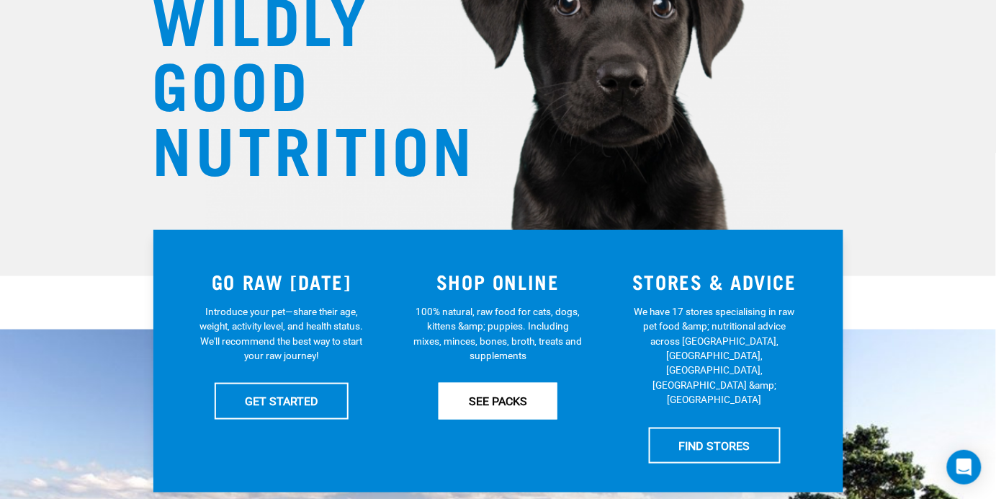 The width and height of the screenshot is (996, 499). What do you see at coordinates (498, 281) in the screenshot?
I see `h3: SHOP ONLINE` at bounding box center [498, 281].